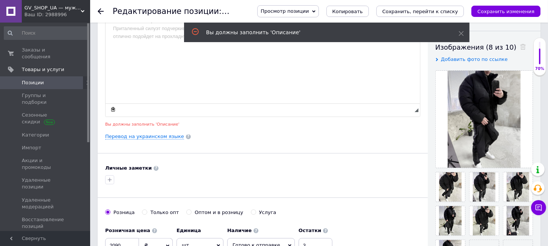  Describe the element at coordinates (45, 118) in the screenshot. I see `span: Сезонные скидки` at that location.